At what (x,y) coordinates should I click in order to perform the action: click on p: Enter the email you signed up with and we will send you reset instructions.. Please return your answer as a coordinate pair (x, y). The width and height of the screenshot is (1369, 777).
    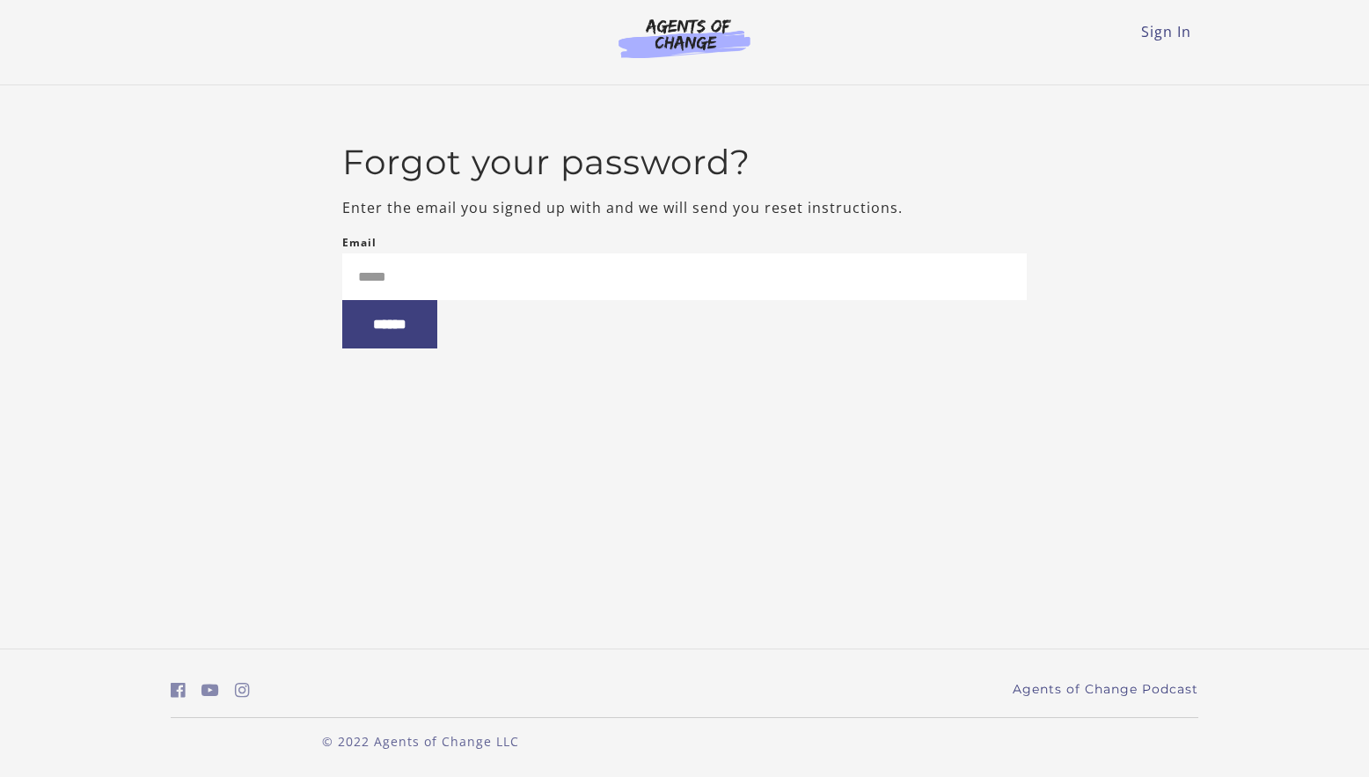
    Looking at the image, I should click on (685, 208).